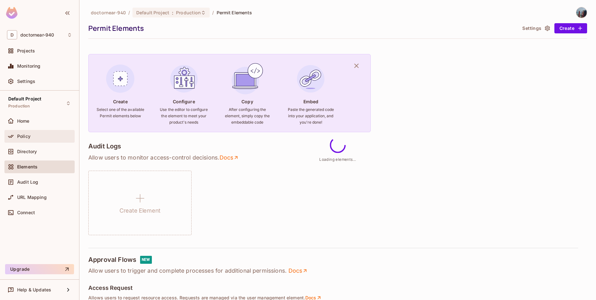  I want to click on h4: Approval Flows, so click(112, 260).